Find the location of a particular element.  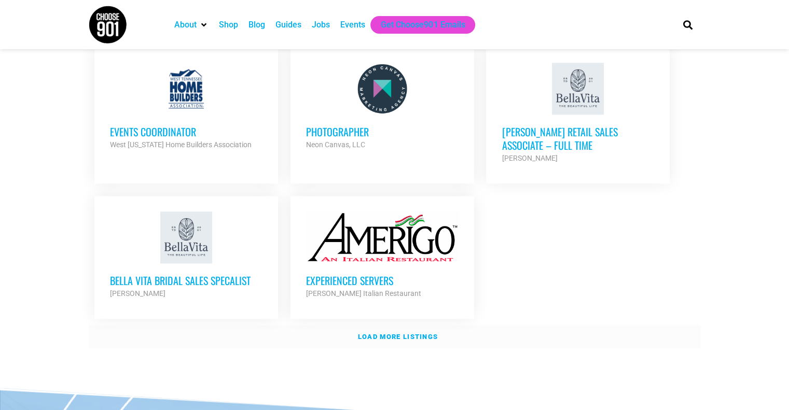

div: Blog is located at coordinates (257, 25).